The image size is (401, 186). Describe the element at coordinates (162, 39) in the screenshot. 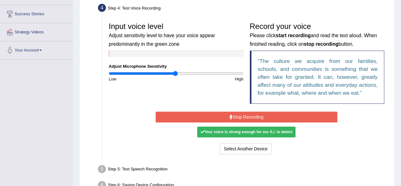

I see `small: Adjust sensitivity level to have your voice appear predominantly in the green zone` at that location.